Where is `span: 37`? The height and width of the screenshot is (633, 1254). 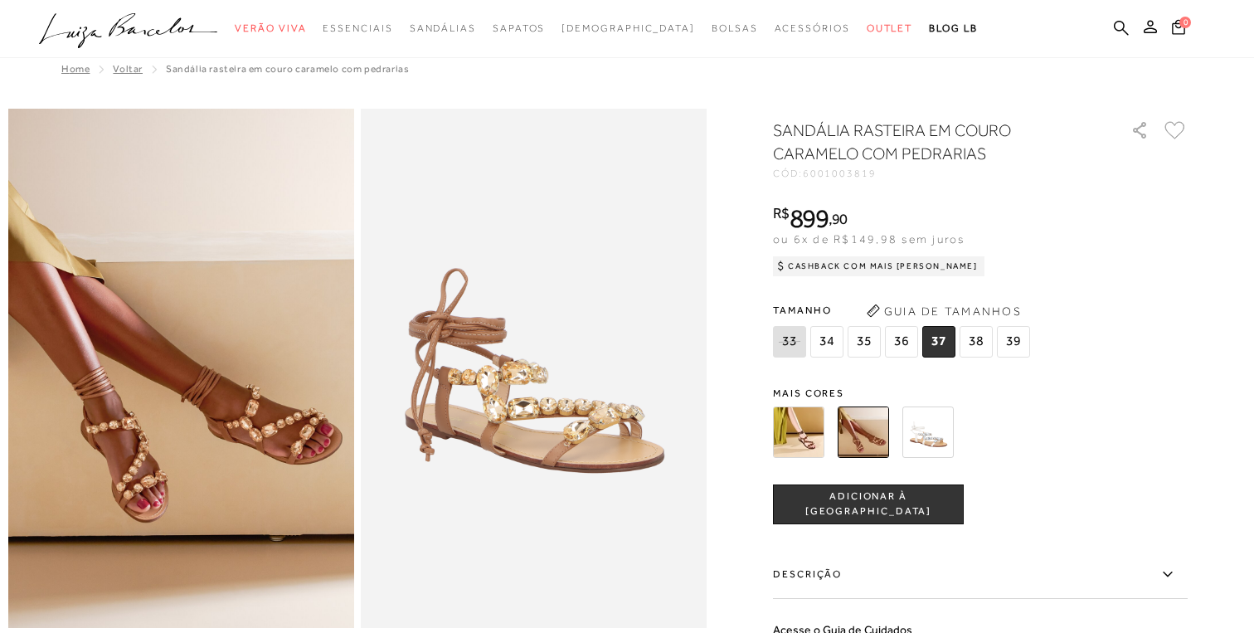 span: 37 is located at coordinates (939, 342).